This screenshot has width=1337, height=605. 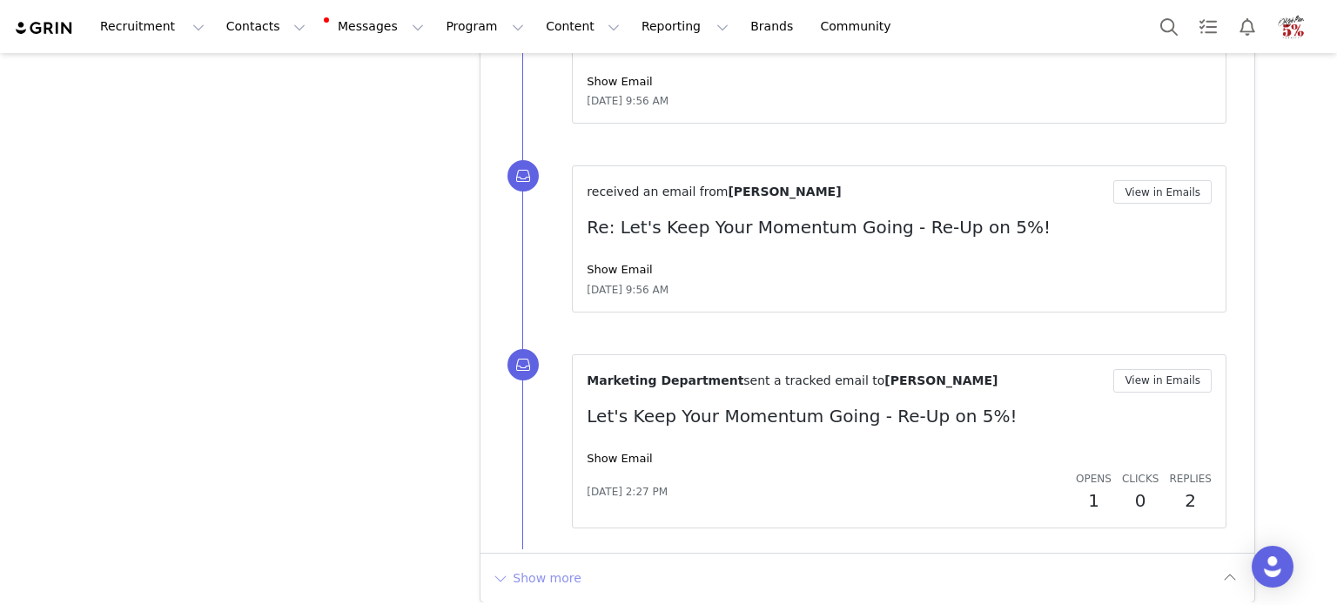 I want to click on button: Contacts, so click(x=266, y=26).